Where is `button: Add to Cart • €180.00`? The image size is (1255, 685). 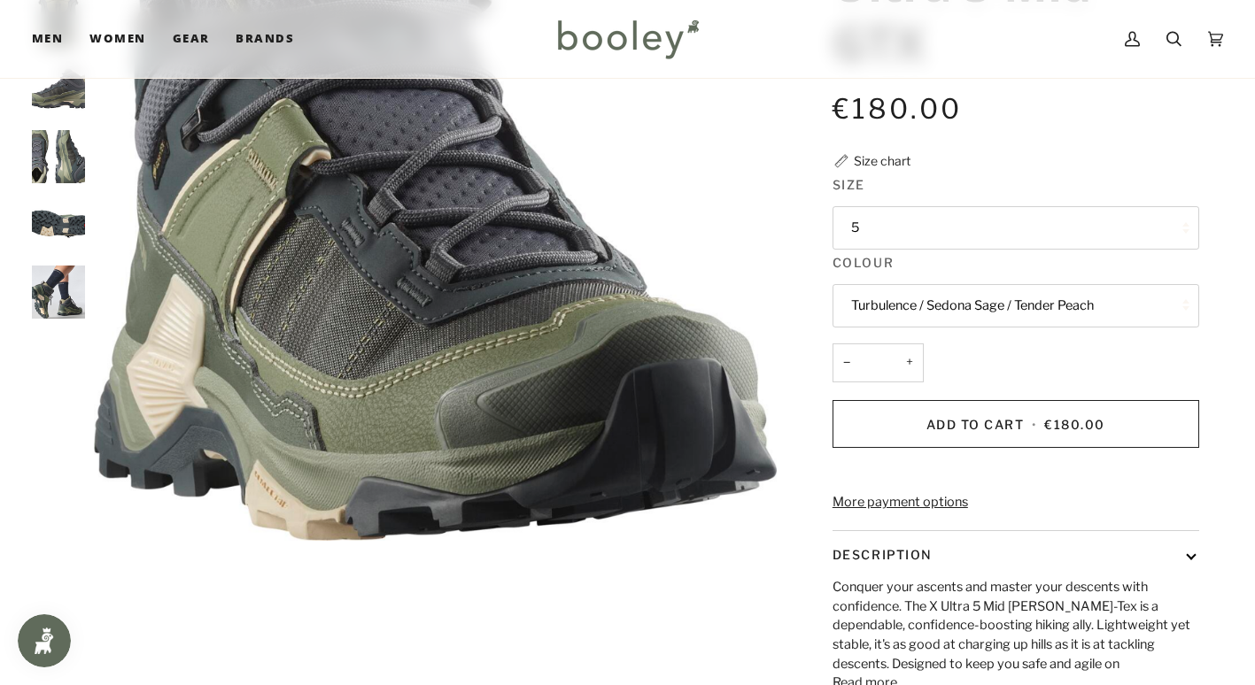 button: Add to Cart • €180.00 is located at coordinates (1016, 424).